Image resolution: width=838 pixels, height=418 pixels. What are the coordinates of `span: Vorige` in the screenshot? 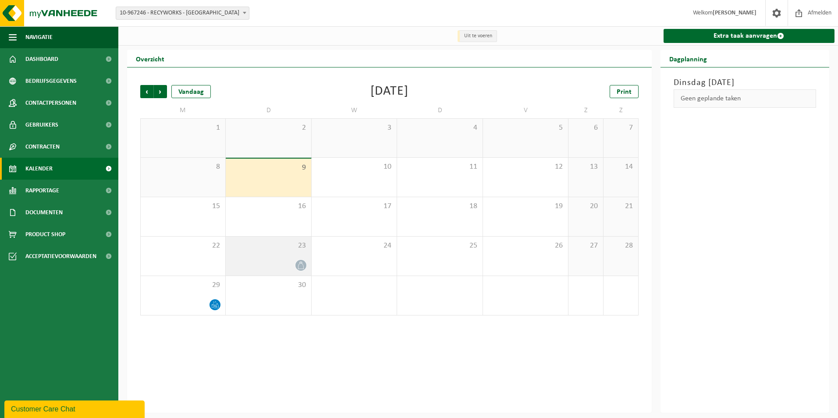 It's located at (147, 92).